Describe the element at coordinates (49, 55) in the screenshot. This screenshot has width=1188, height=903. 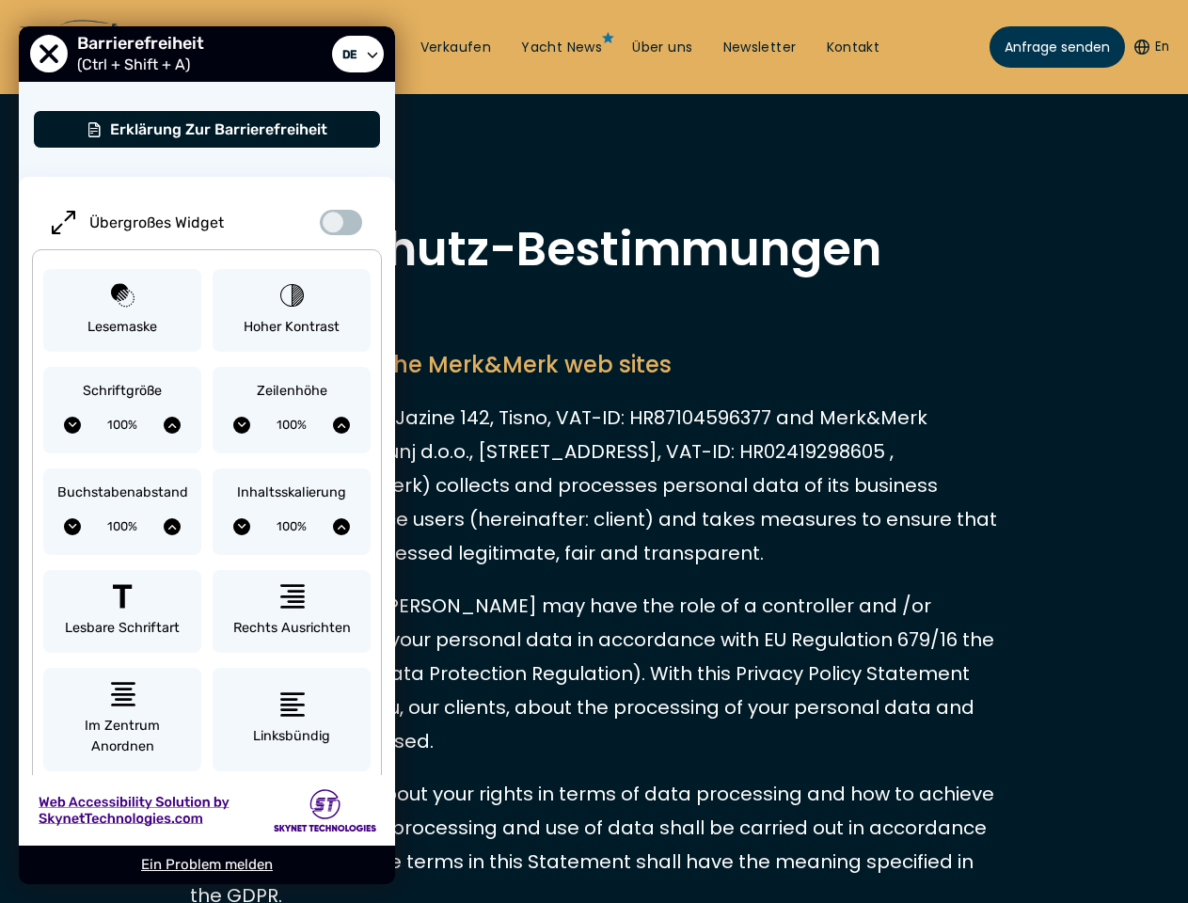
I see `button: Schließen Sie das Menü 'Eingabehilfen'.` at that location.